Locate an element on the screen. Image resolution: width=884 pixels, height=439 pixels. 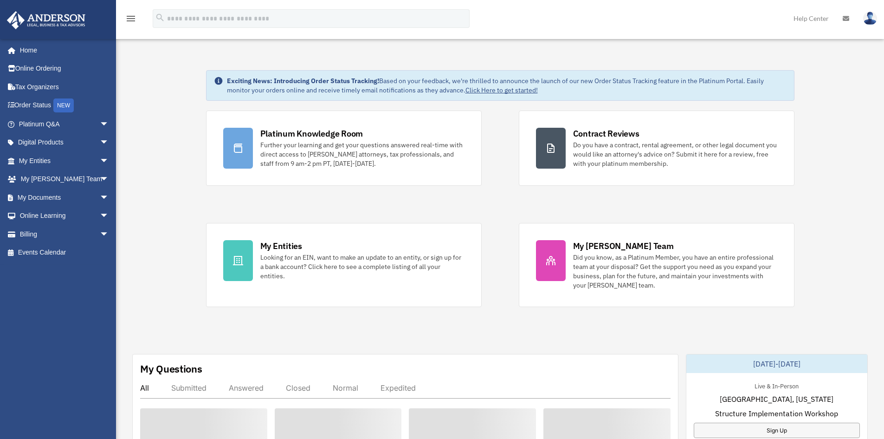
a: Contract Reviews Do you have a contract, rental agreement, or other legal document you would like... is located at coordinates (657, 148).